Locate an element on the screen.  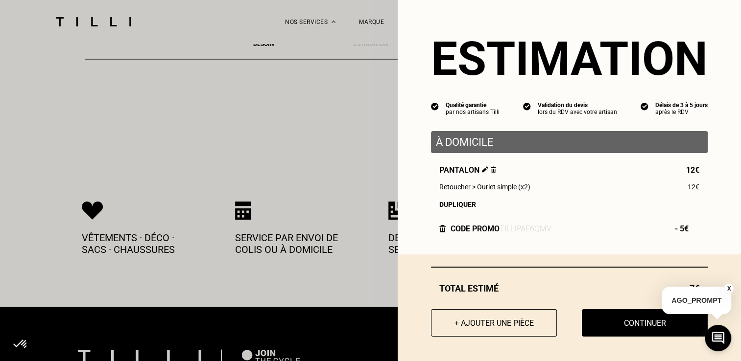
img: Éditer is located at coordinates (485, 169).